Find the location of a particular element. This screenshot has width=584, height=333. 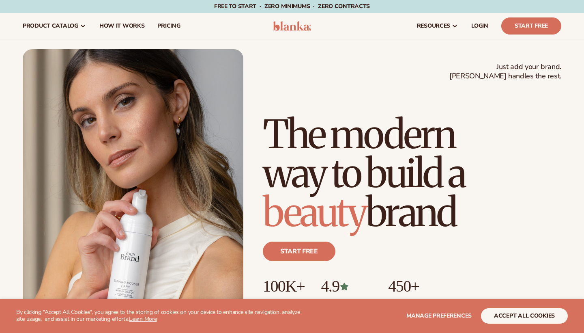

a: Start free is located at coordinates (299, 251).